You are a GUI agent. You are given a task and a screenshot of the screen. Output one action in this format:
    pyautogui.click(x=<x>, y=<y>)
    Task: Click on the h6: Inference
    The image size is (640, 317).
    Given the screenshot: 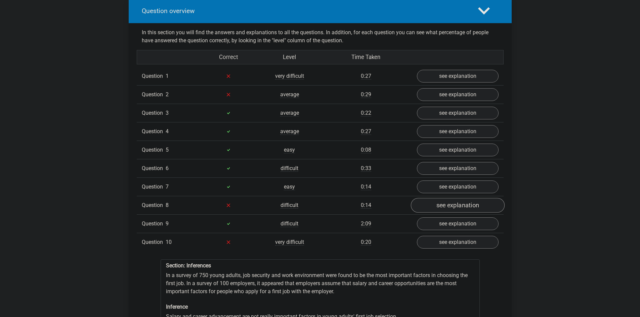 What is the action you would take?
    pyautogui.click(x=320, y=307)
    